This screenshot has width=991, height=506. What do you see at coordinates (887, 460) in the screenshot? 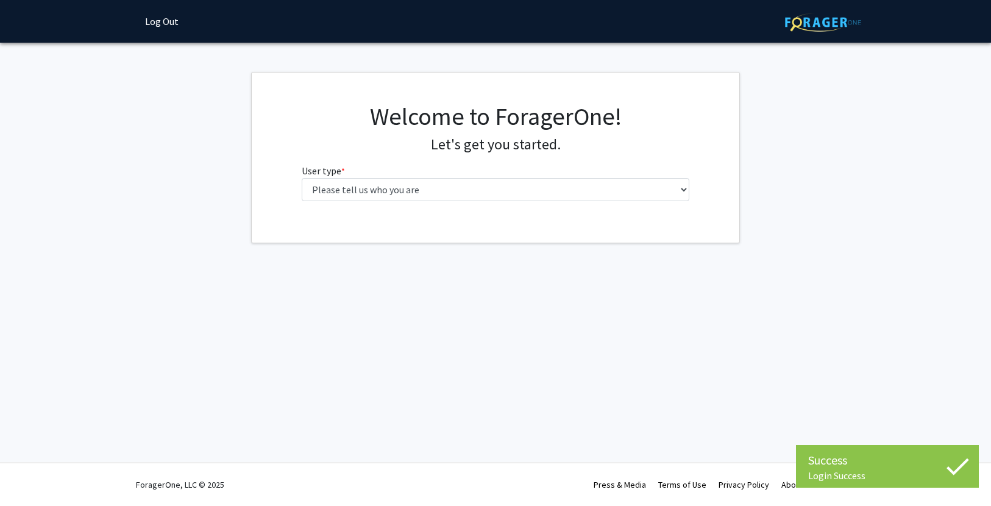
I see `div: Success` at bounding box center [887, 460].